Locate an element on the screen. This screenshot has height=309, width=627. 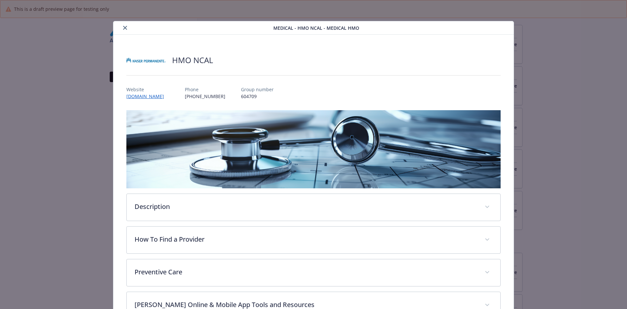
img: Kaiser Permanente Insurance Company is located at coordinates (146, 60).